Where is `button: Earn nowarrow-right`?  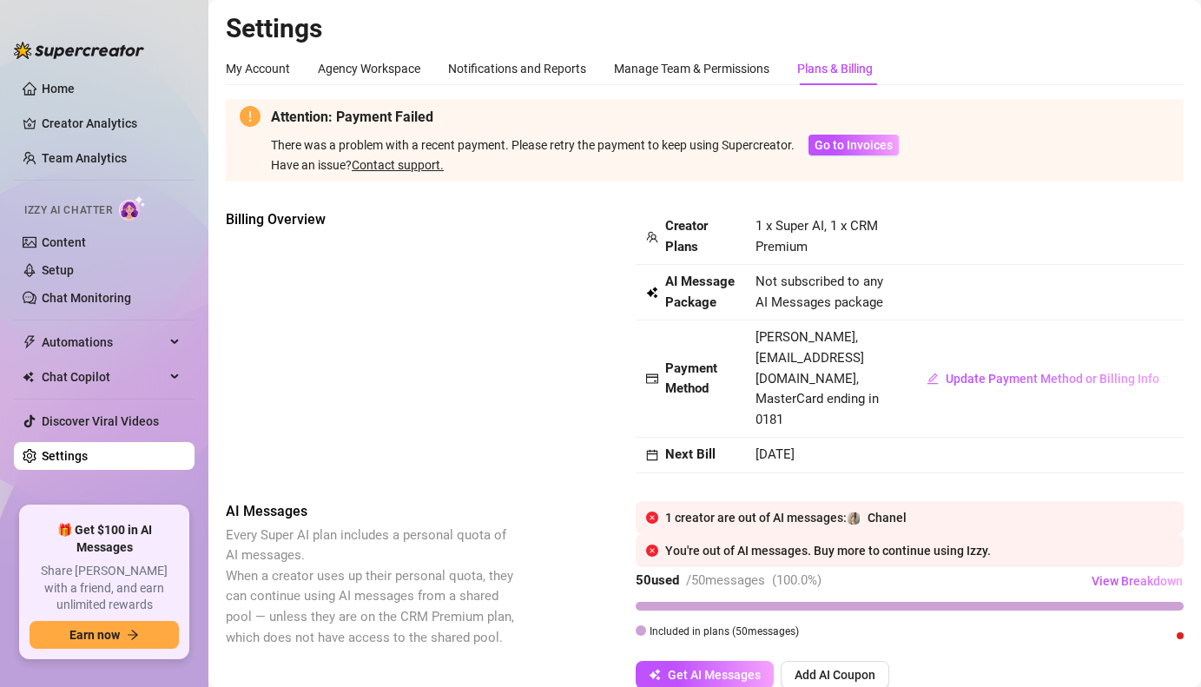
button: Earn nowarrow-right is located at coordinates (104, 635).